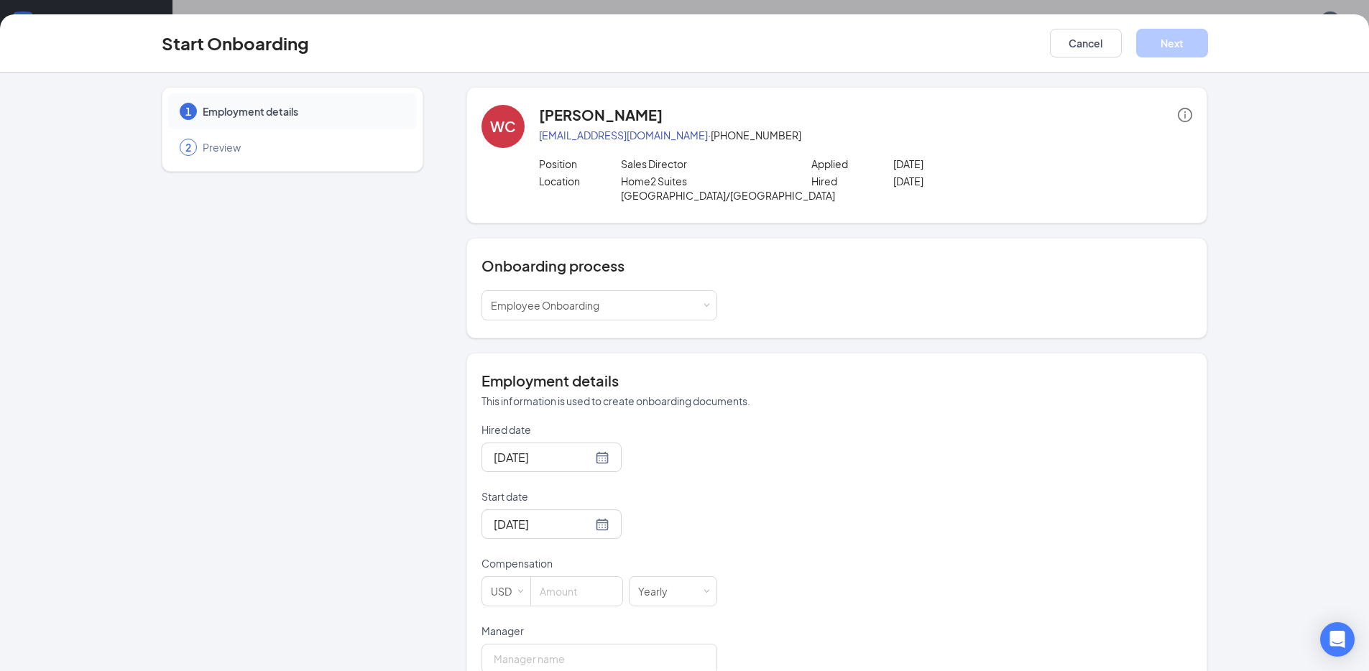 The height and width of the screenshot is (671, 1369). Describe the element at coordinates (852, 181) in the screenshot. I see `p: Hired` at that location.